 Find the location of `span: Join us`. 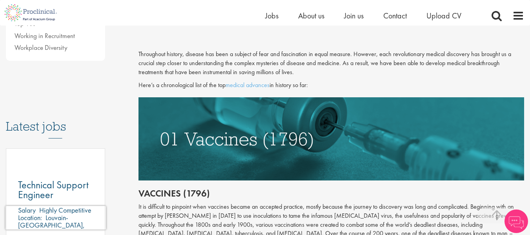

span: Join us is located at coordinates (354, 16).